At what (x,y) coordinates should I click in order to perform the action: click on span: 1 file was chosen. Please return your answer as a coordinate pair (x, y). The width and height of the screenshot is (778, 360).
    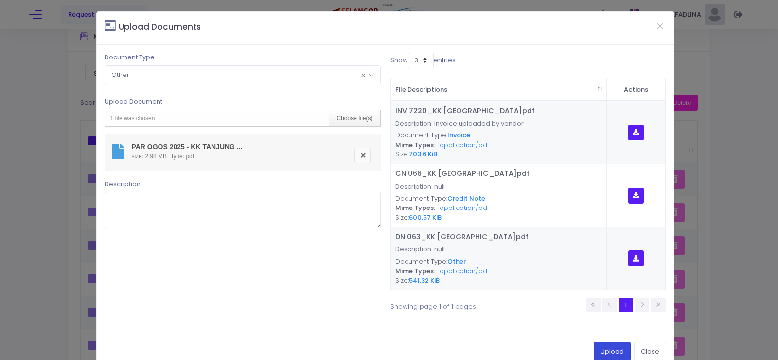
    Looking at the image, I should click on (132, 118).